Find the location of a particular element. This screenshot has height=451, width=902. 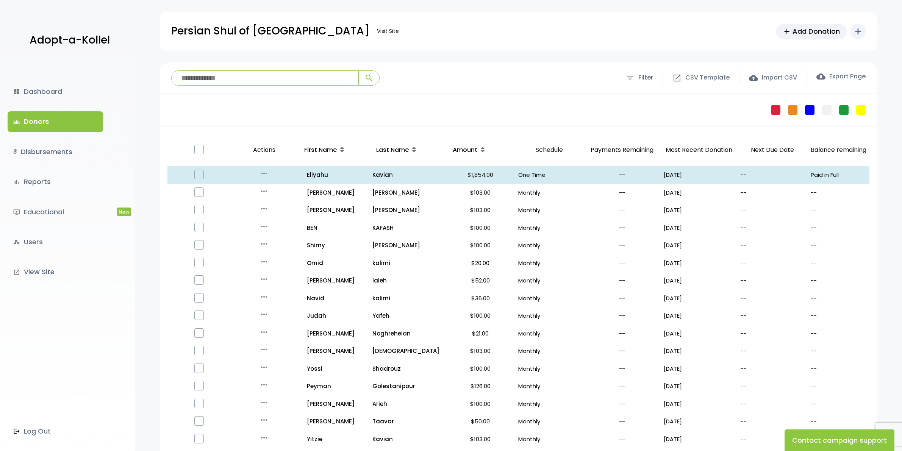

p: Judah is located at coordinates (333, 315).